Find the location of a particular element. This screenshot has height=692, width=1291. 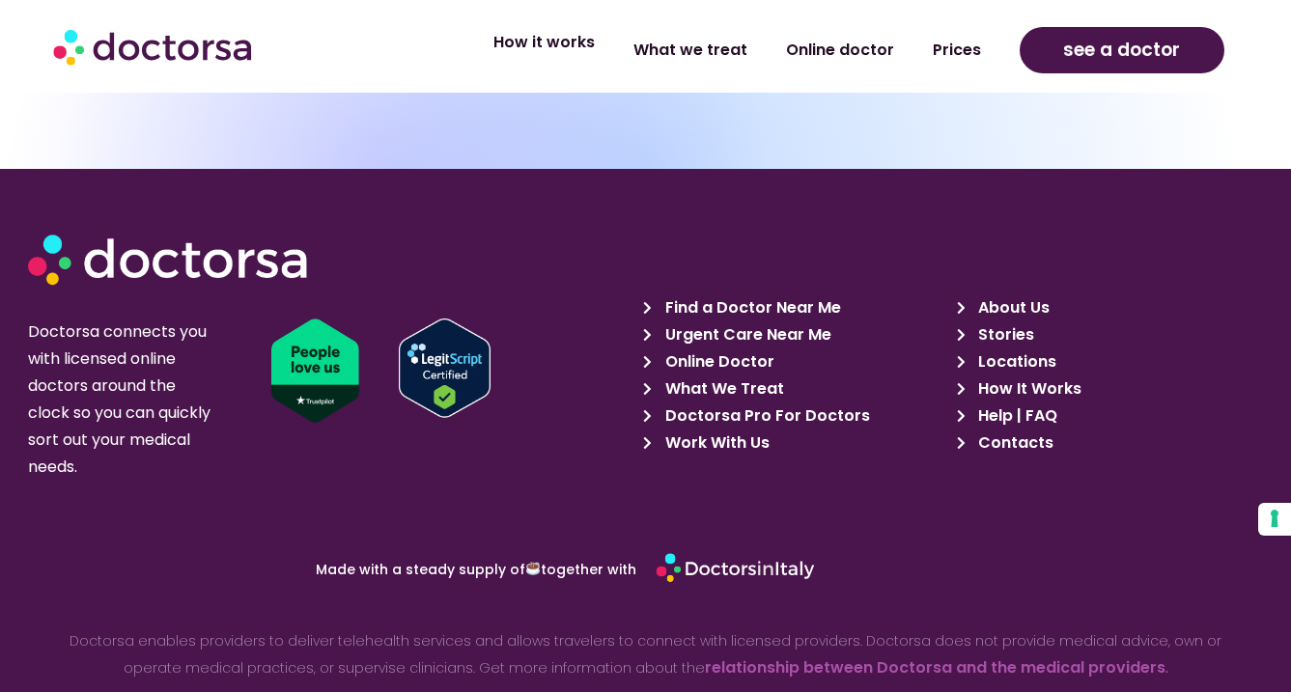

a: What we treat is located at coordinates (690, 50).